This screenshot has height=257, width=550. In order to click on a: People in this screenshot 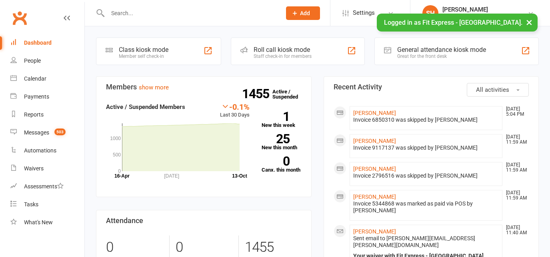, I will do `click(47, 61)`.